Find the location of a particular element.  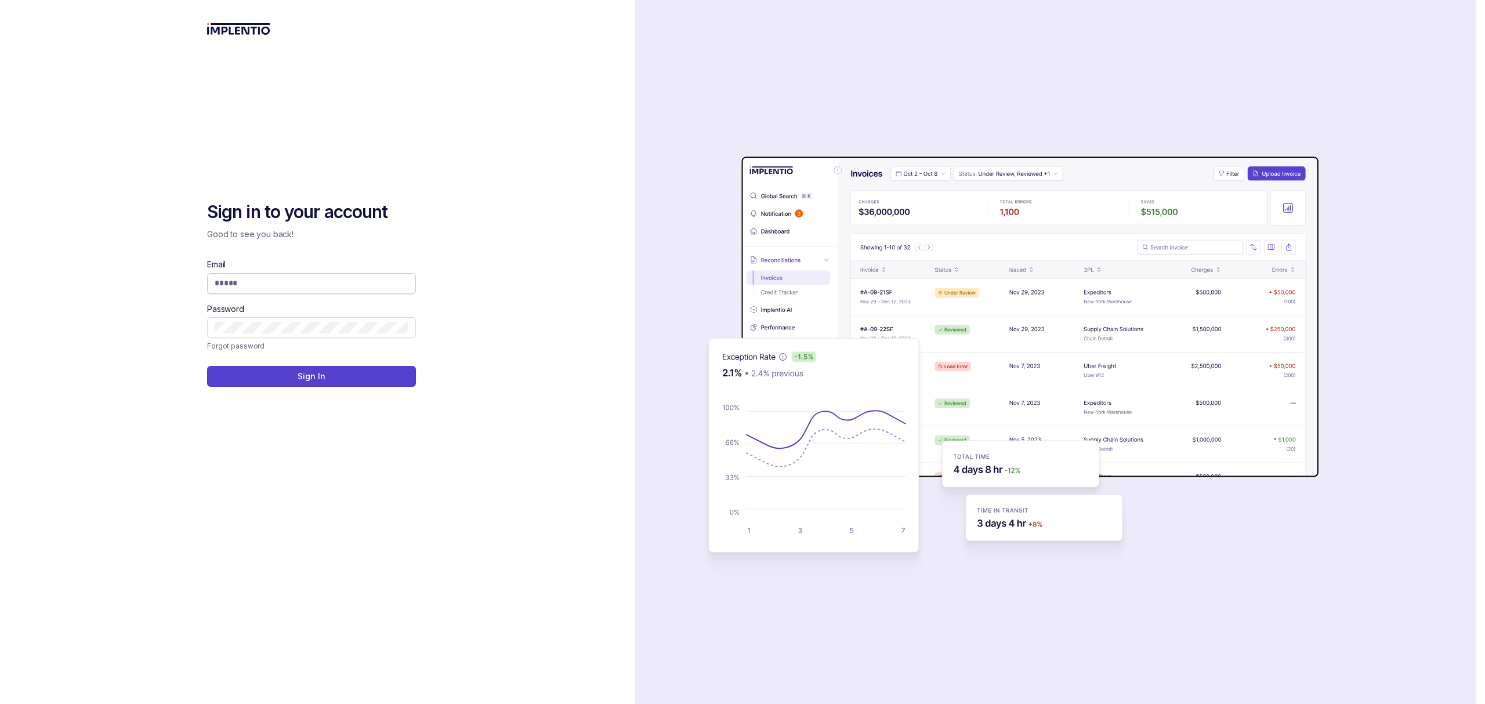

h2: Sign in to your account is located at coordinates (311, 212).